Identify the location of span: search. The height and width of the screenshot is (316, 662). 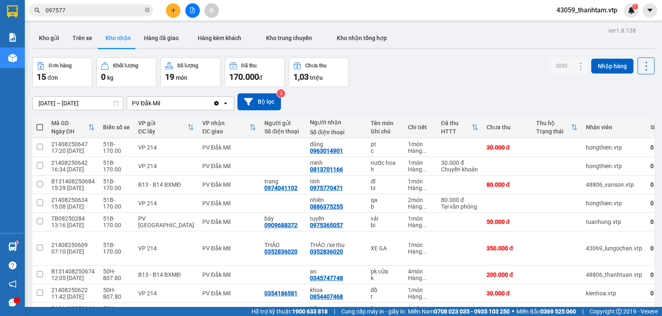
(37, 10).